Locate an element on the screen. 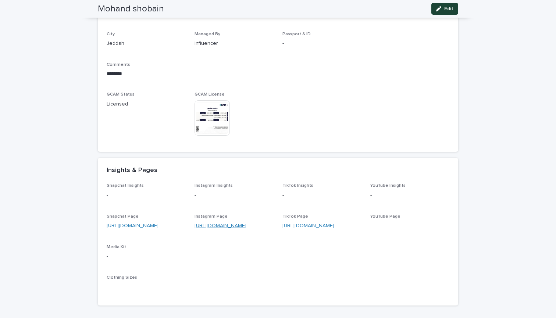 The width and height of the screenshot is (556, 318). span: Clothing Sizes is located at coordinates (122, 277).